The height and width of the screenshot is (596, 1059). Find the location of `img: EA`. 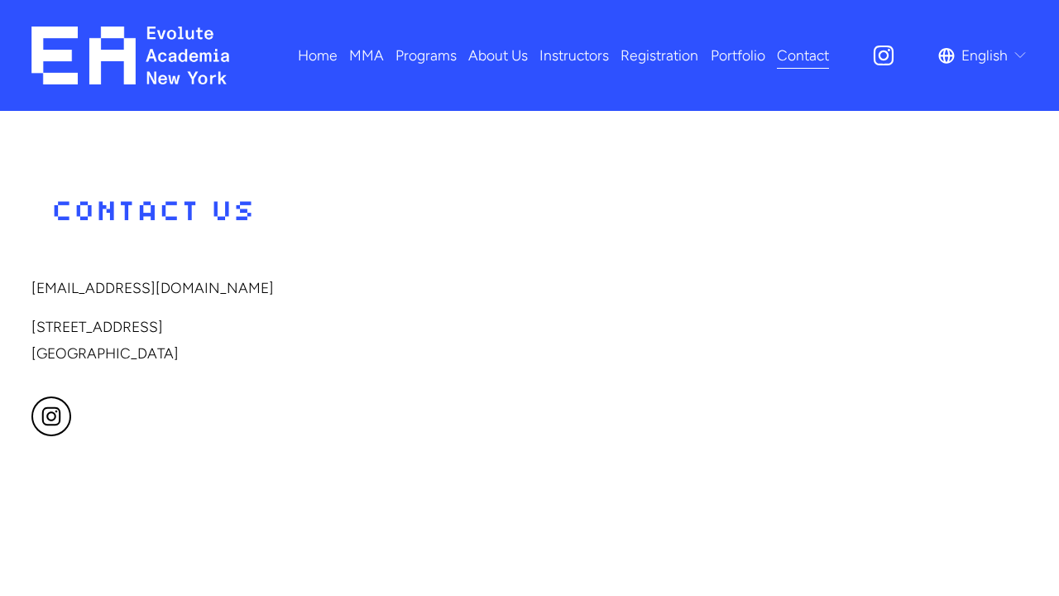

img: EA is located at coordinates (130, 55).